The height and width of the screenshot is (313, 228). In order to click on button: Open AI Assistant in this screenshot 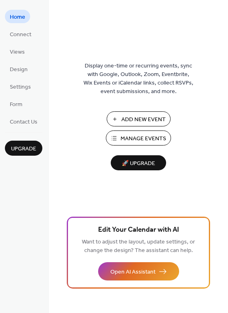, I will do `click(138, 271)`.